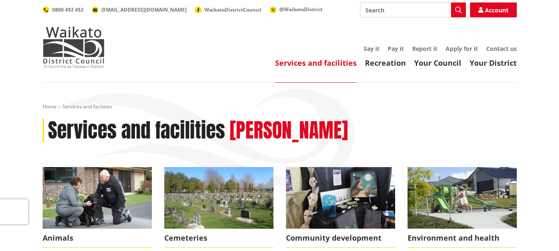 The image size is (559, 251). What do you see at coordinates (87, 106) in the screenshot?
I see `span: Services and facilities` at bounding box center [87, 106].